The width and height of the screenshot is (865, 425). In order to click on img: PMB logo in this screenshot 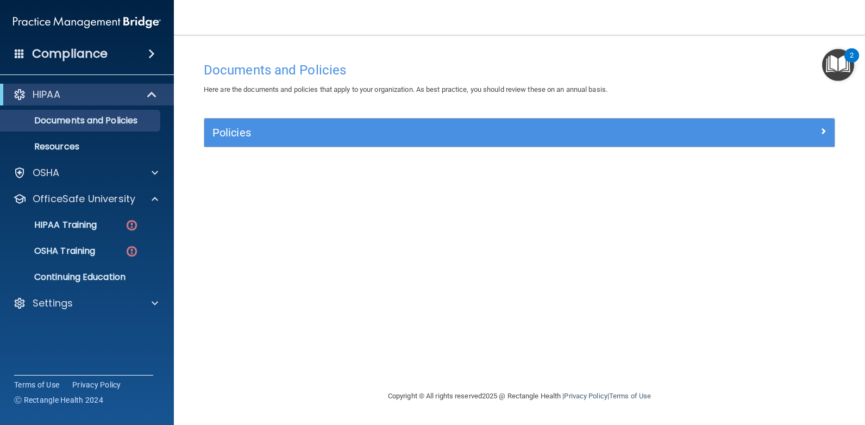, I will do `click(87, 22)`.